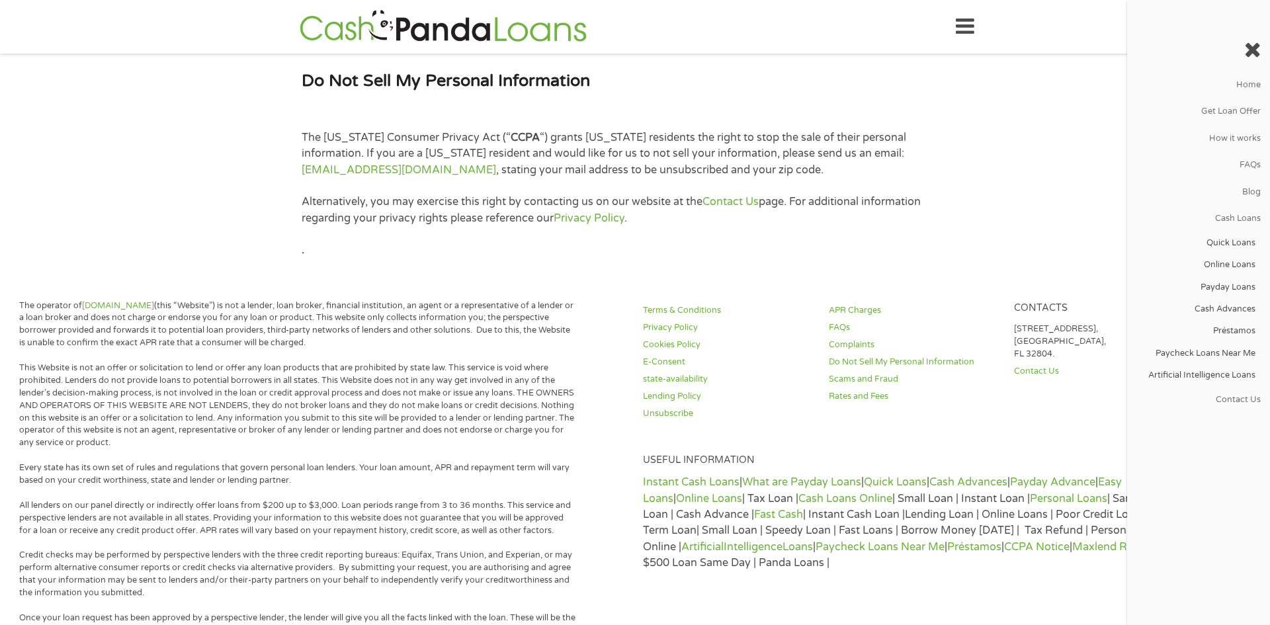  I want to click on a: Payday Advance, so click(1053, 482).